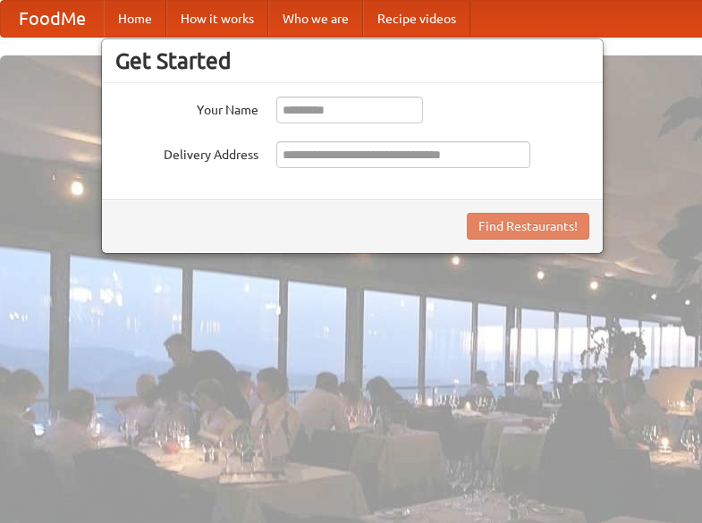  What do you see at coordinates (528, 226) in the screenshot?
I see `button: Find Restaurants!` at bounding box center [528, 226].